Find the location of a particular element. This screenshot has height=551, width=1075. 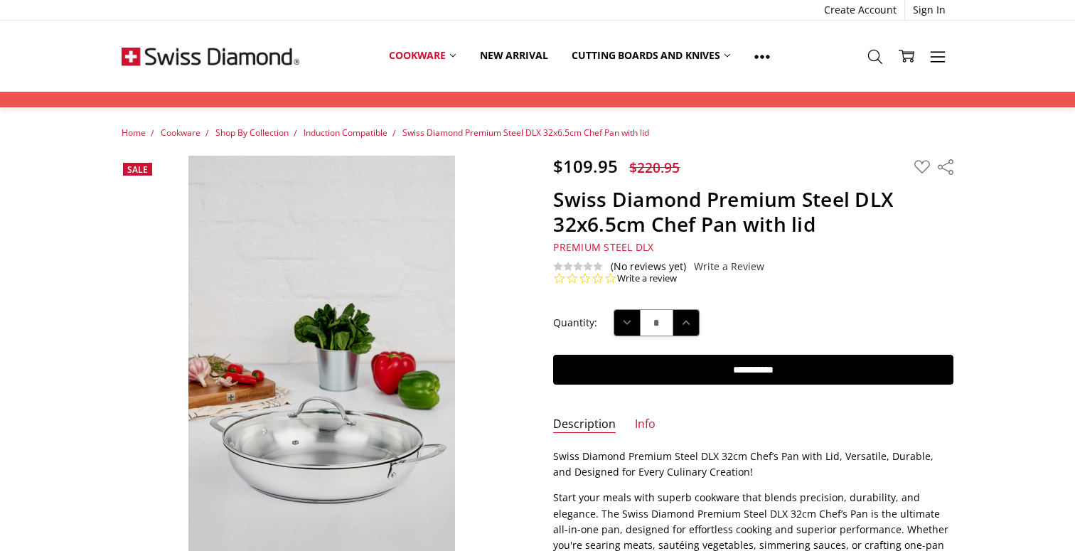

span: $109.95 is located at coordinates (585, 166).